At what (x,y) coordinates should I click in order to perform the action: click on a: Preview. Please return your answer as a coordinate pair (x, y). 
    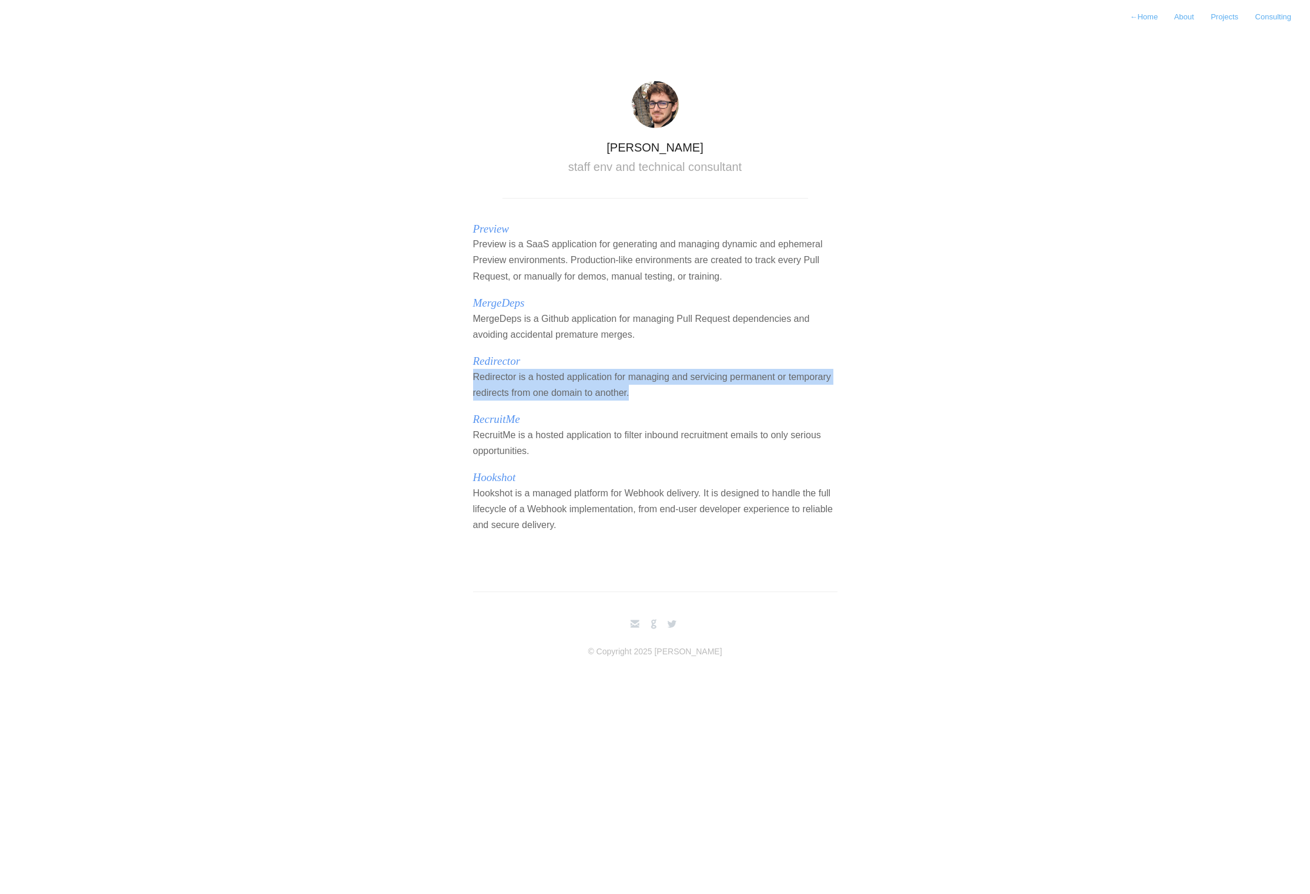
    Looking at the image, I should click on (491, 229).